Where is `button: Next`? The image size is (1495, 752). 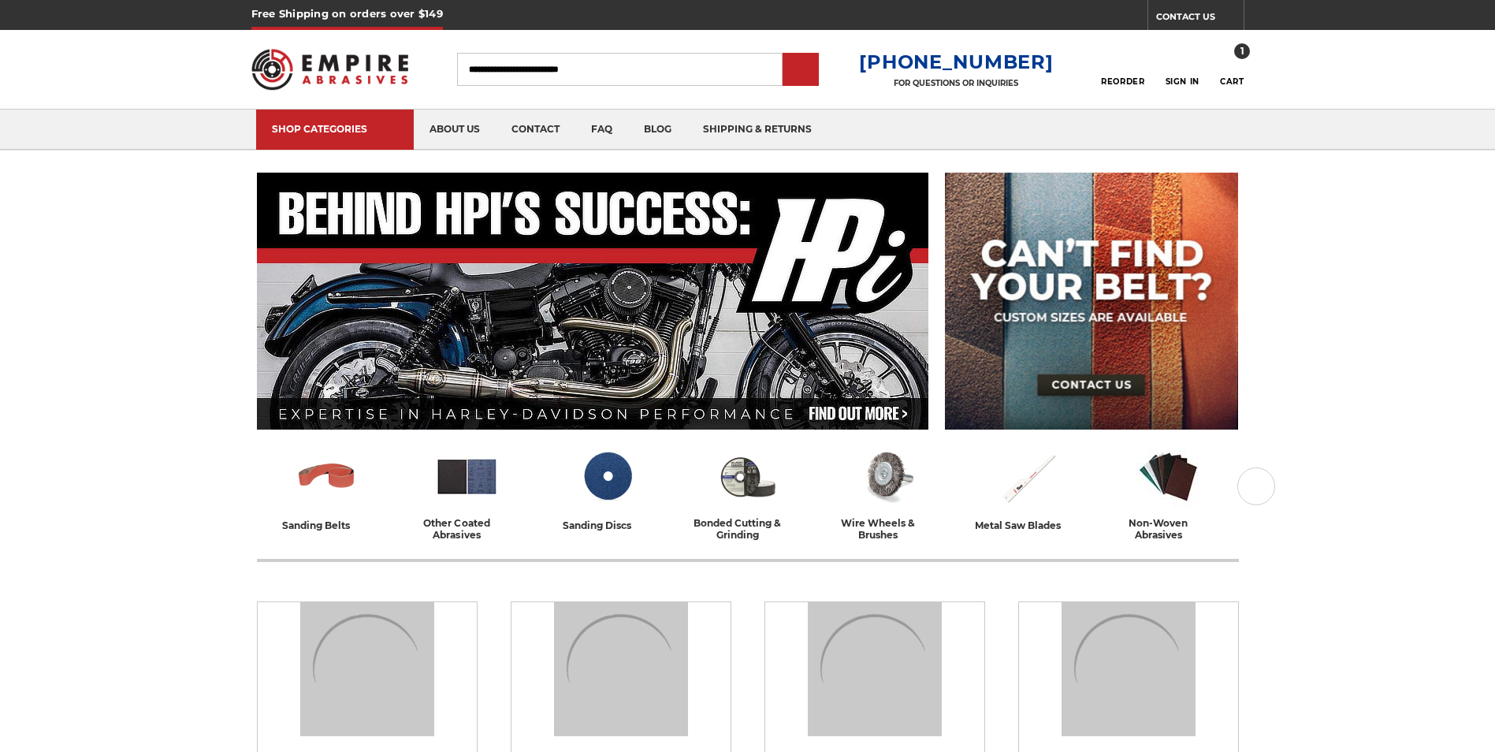 button: Next is located at coordinates (1256, 486).